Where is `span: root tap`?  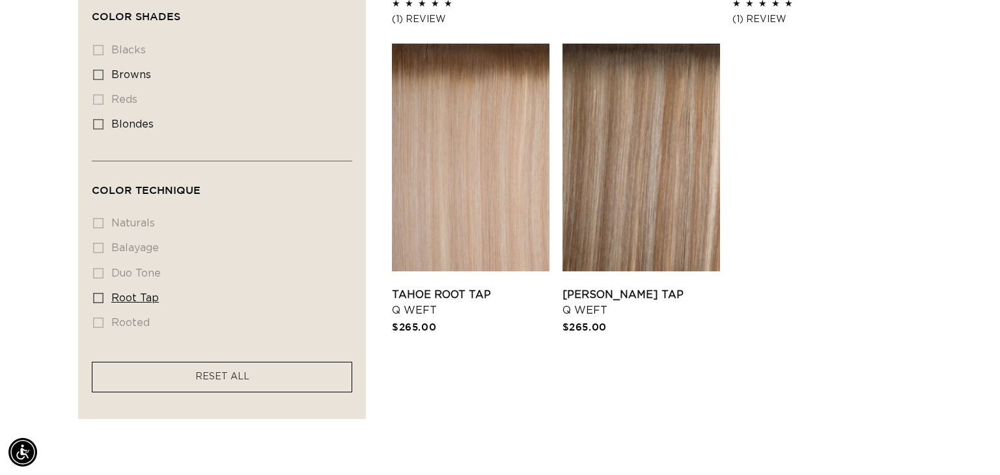
span: root tap is located at coordinates (135, 298).